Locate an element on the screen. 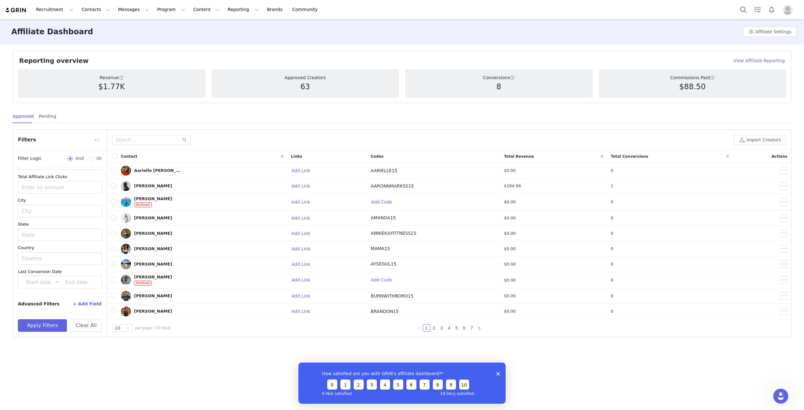 This screenshot has width=804, height=410. p: Conversions is located at coordinates (499, 78).